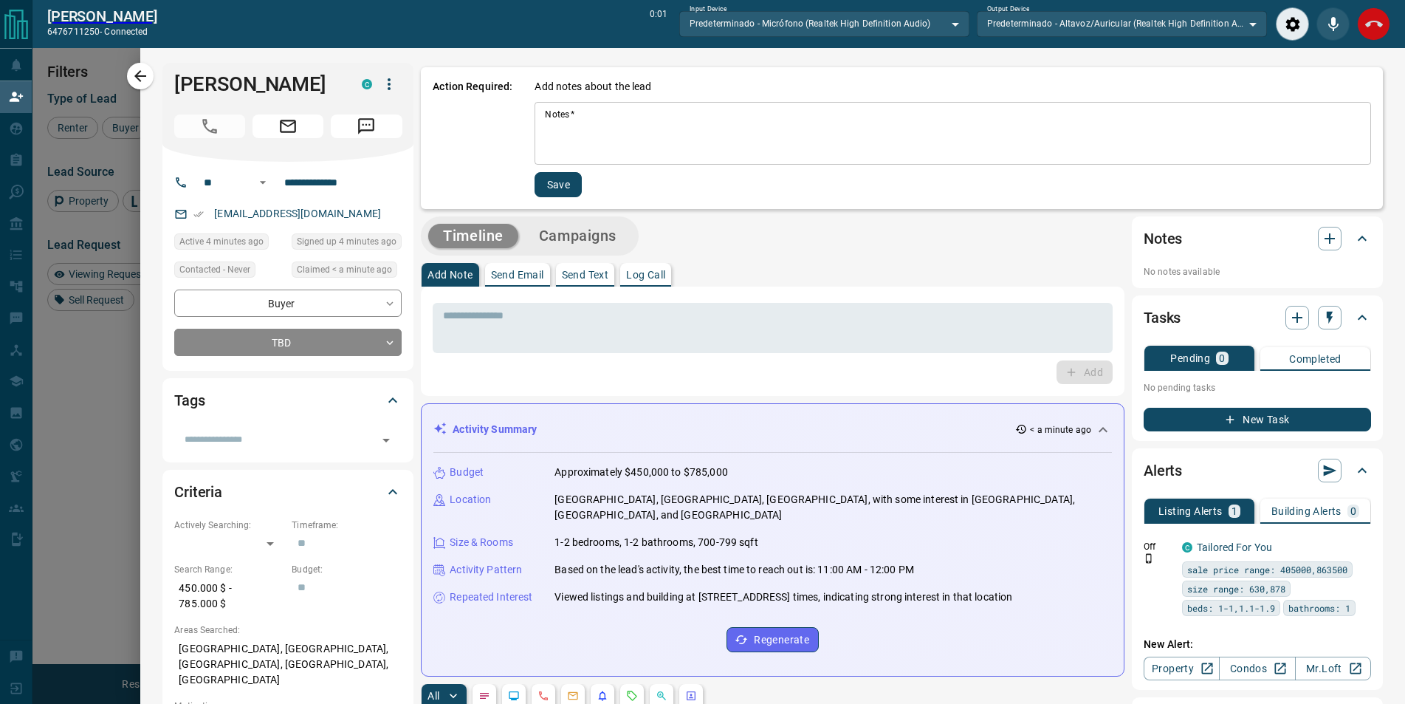 This screenshot has height=704, width=1405. I want to click on p: Building Alerts, so click(1306, 511).